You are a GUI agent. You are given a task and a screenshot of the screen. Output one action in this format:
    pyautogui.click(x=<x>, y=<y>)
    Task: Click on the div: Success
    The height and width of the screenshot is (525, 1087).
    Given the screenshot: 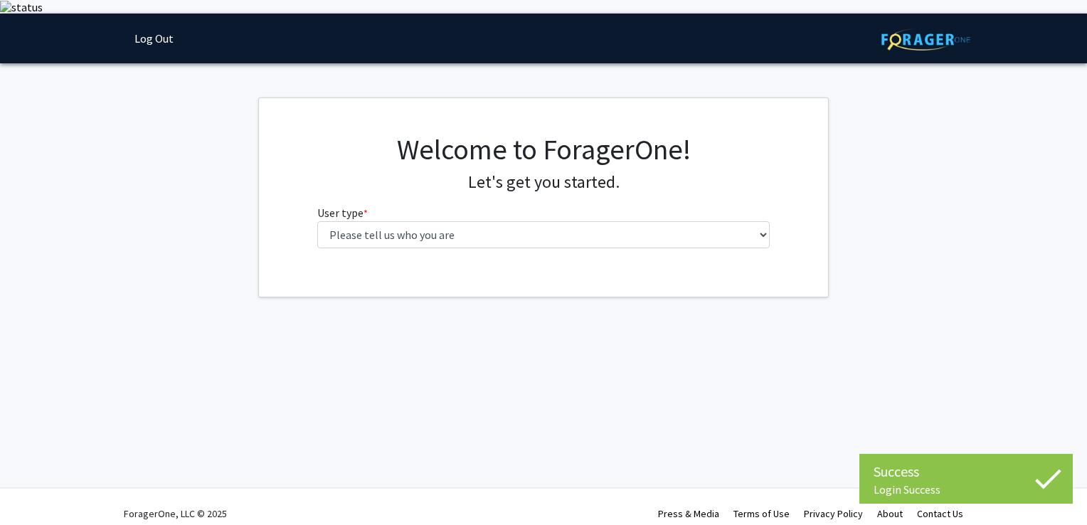 What is the action you would take?
    pyautogui.click(x=966, y=472)
    